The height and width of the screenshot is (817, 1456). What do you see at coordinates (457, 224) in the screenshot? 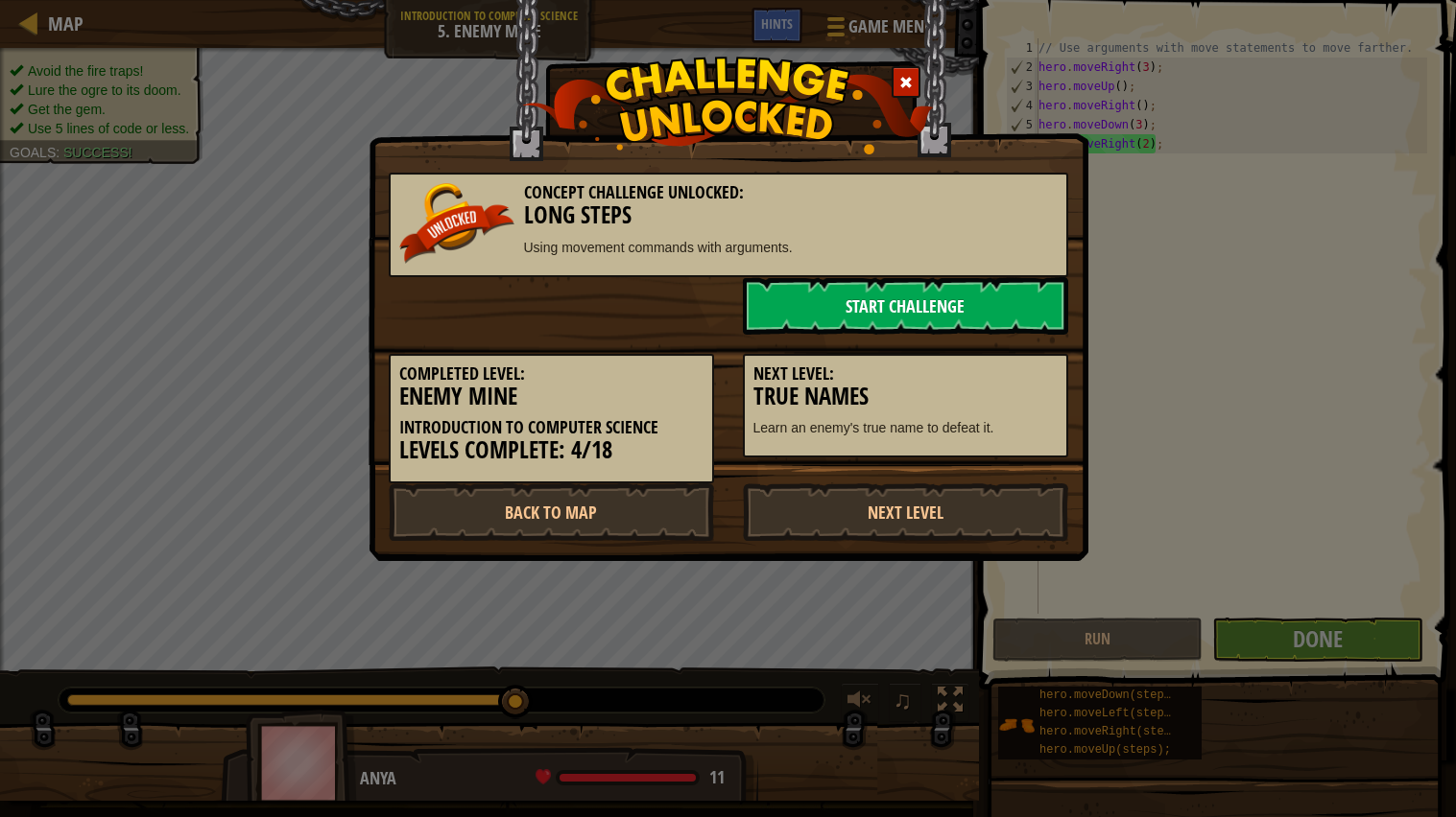
I see `img: unlocked_banner.png` at bounding box center [457, 224].